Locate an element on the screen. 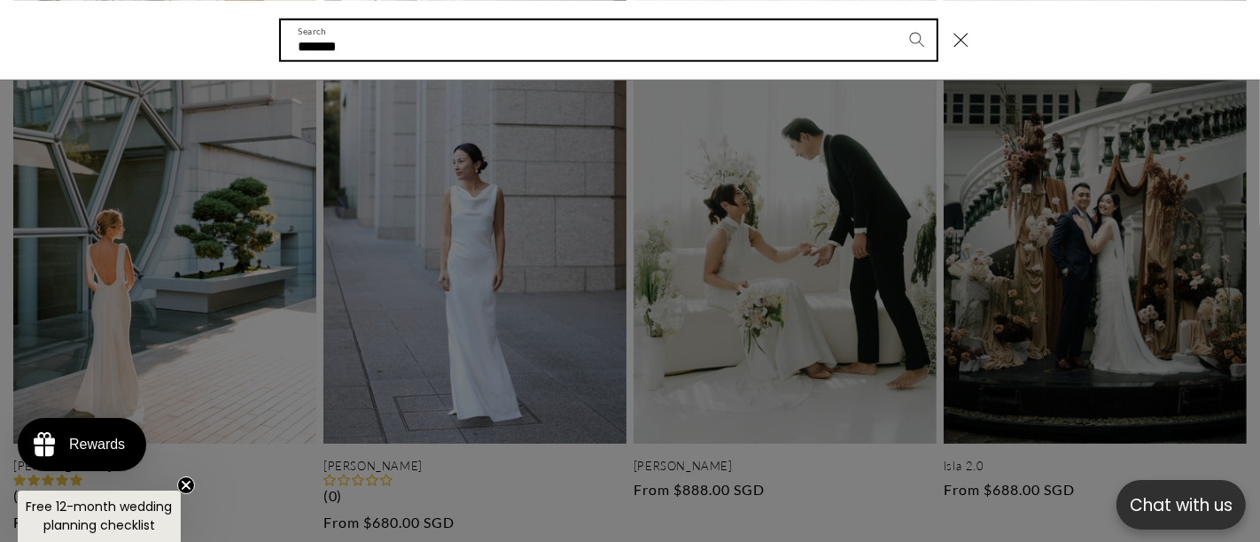 The height and width of the screenshot is (542, 1260). button: Close teaser is located at coordinates (186, 486).